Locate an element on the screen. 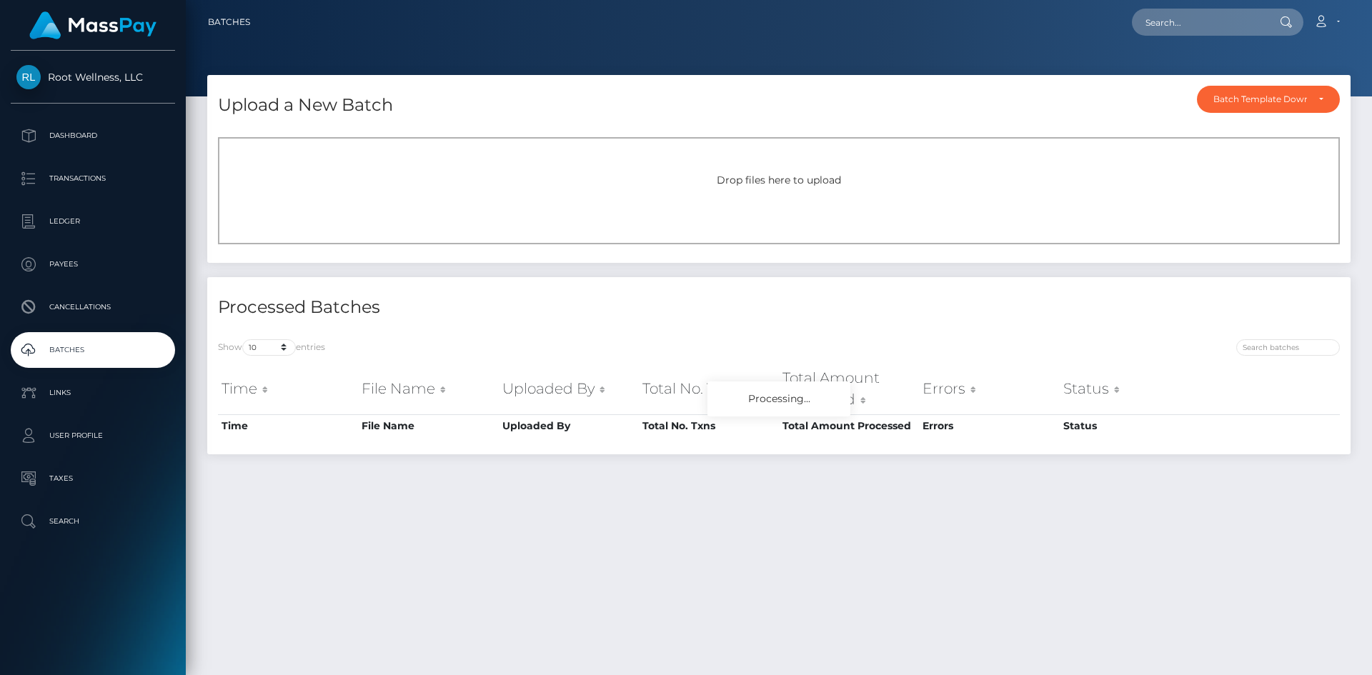 This screenshot has height=675, width=1372. a: Ledger is located at coordinates (93, 222).